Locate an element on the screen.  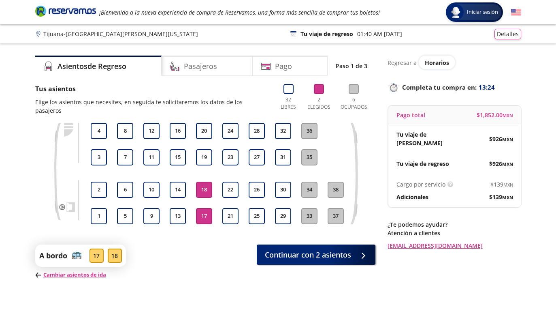
button: 19 is located at coordinates (204, 157).